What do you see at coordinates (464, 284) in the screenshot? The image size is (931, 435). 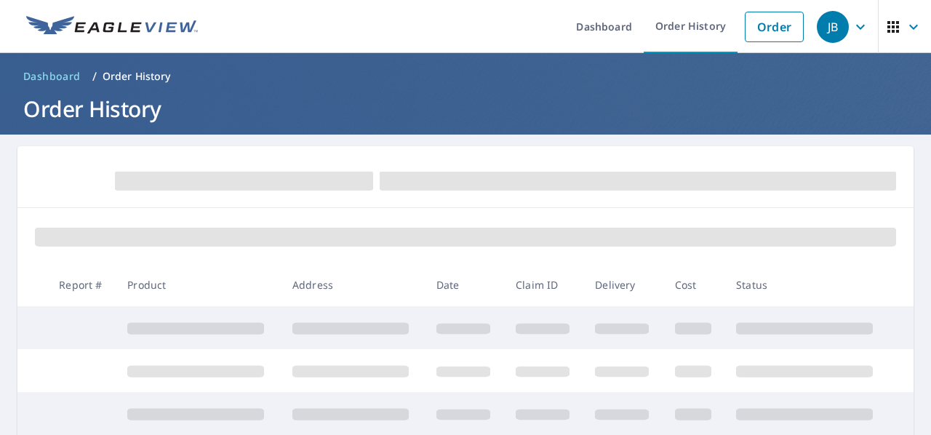 I see `th: Date` at bounding box center [464, 284].